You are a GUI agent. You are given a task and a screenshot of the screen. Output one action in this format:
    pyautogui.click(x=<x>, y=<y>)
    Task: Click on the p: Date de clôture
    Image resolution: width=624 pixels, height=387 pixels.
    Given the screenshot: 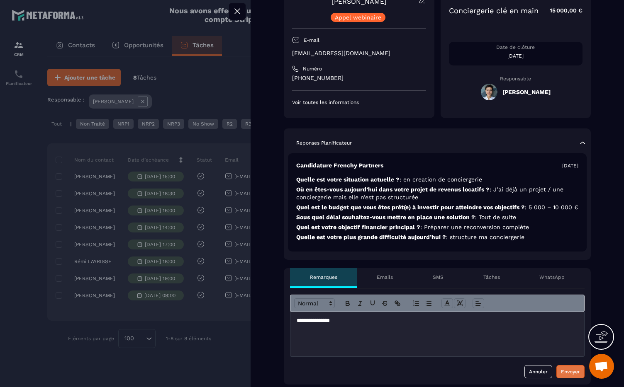 What is the action you would take?
    pyautogui.click(x=515, y=47)
    